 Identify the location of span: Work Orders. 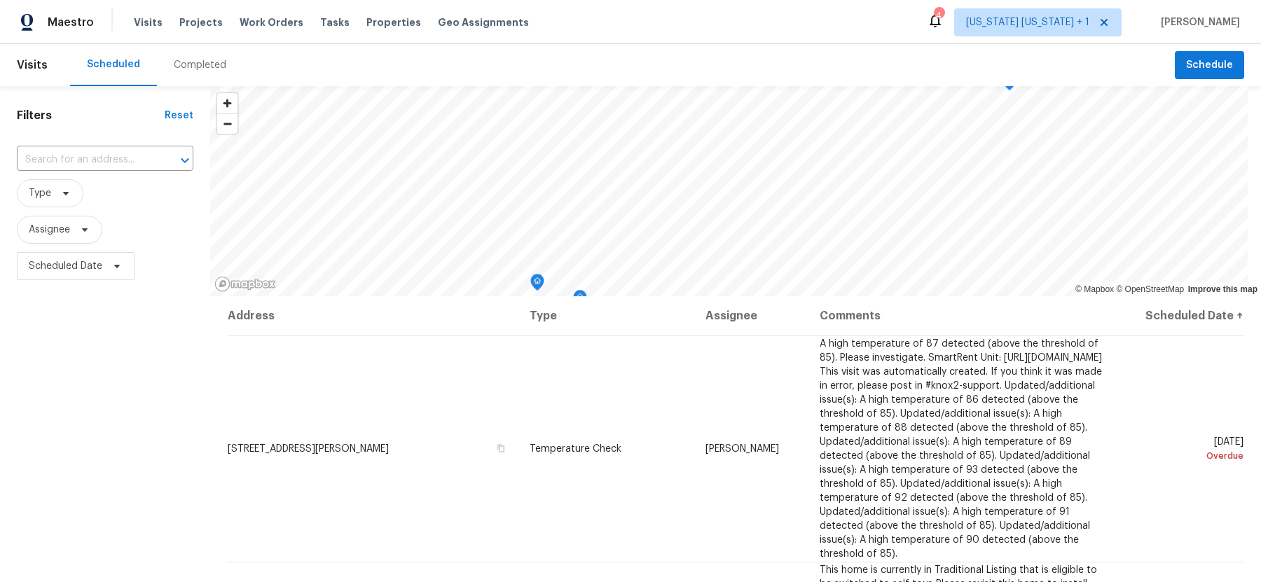
(271, 22).